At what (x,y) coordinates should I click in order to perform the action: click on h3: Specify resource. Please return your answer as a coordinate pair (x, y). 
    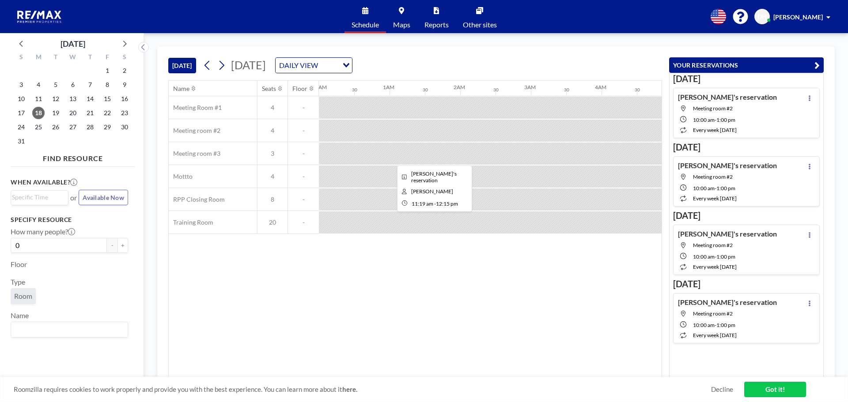
    Looking at the image, I should click on (69, 220).